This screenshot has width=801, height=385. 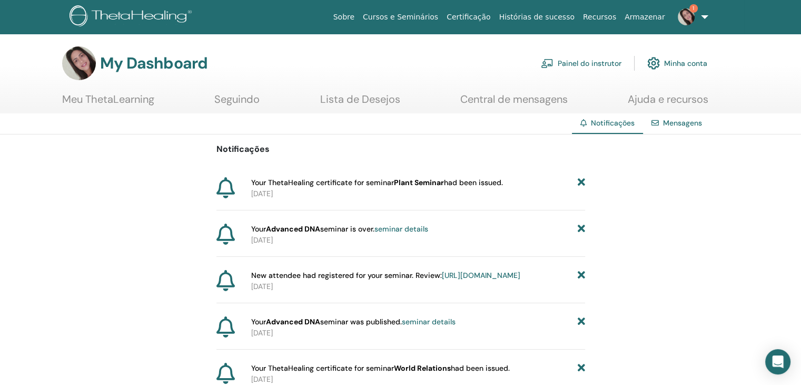 What do you see at coordinates (237, 103) in the screenshot?
I see `a: Seguindo` at bounding box center [237, 103].